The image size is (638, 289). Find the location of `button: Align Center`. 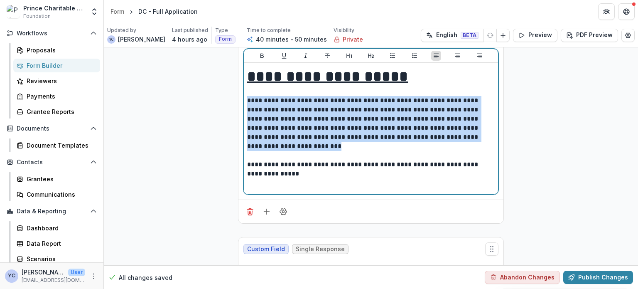

button: Align Center is located at coordinates (458, 56).